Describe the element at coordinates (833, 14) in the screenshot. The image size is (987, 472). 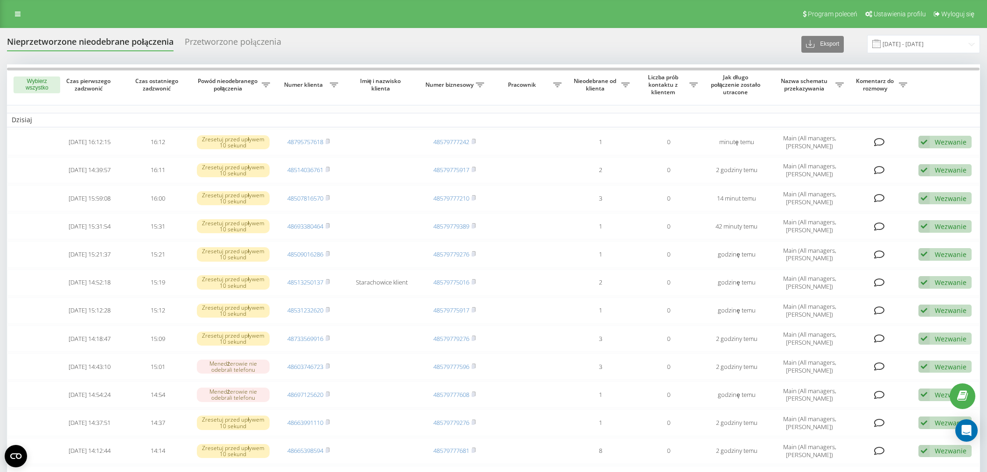
I see `span: Program poleceń` at that location.